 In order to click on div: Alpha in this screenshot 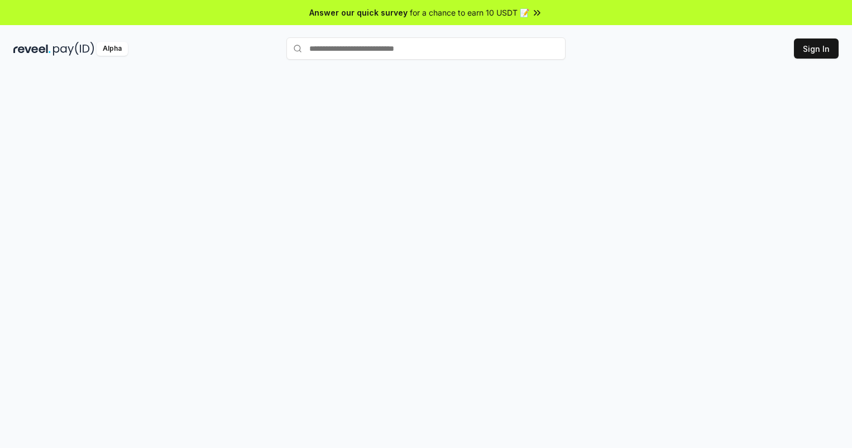, I will do `click(112, 49)`.